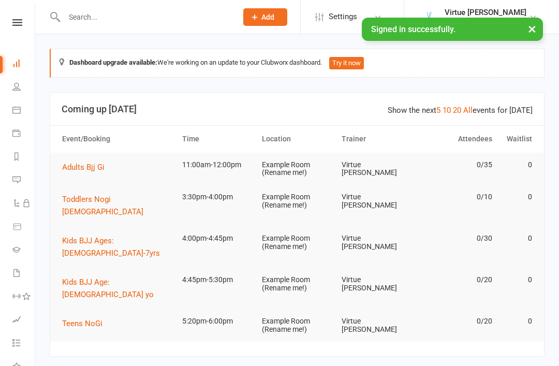  I want to click on td: 3:30pm-4:00pm, so click(217, 197).